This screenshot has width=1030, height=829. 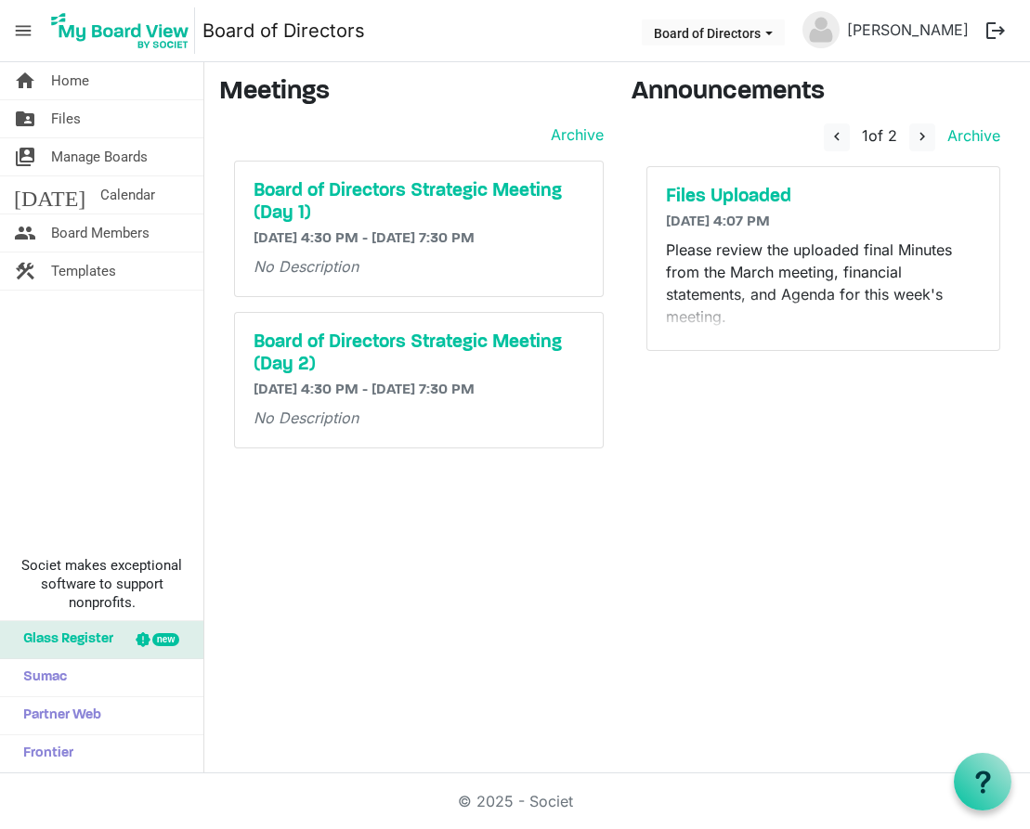 What do you see at coordinates (99, 157) in the screenshot?
I see `span: Manage Boards` at bounding box center [99, 157].